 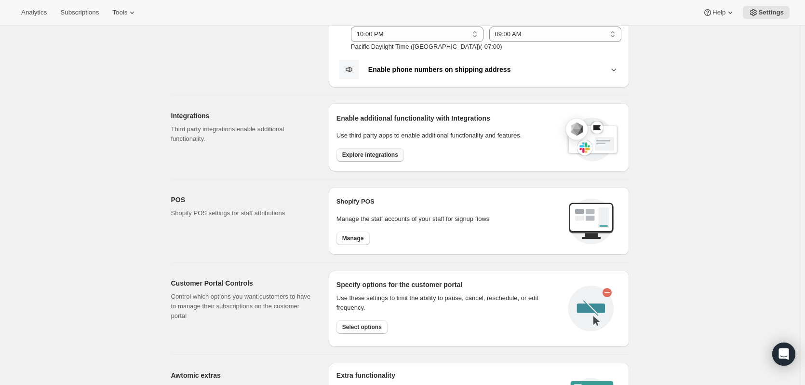 What do you see at coordinates (34, 13) in the screenshot?
I see `button: Analytics` at bounding box center [34, 13].